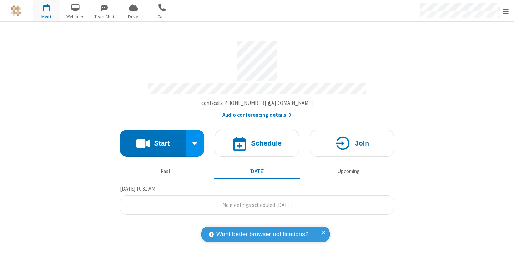 This screenshot has width=514, height=254. What do you see at coordinates (257, 200) in the screenshot?
I see `section: Today's Meetings` at bounding box center [257, 200].